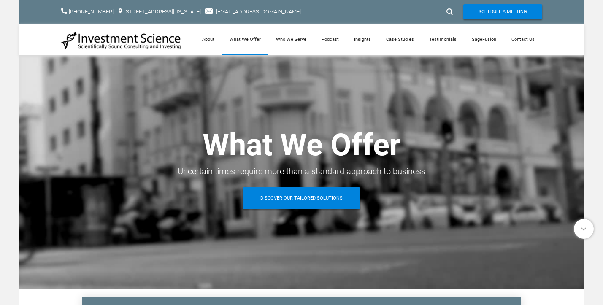 This screenshot has height=305, width=603. What do you see at coordinates (362, 39) in the screenshot?
I see `a: Insights` at bounding box center [362, 39].